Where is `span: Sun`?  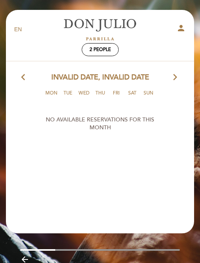
span: Sun is located at coordinates (149, 96).